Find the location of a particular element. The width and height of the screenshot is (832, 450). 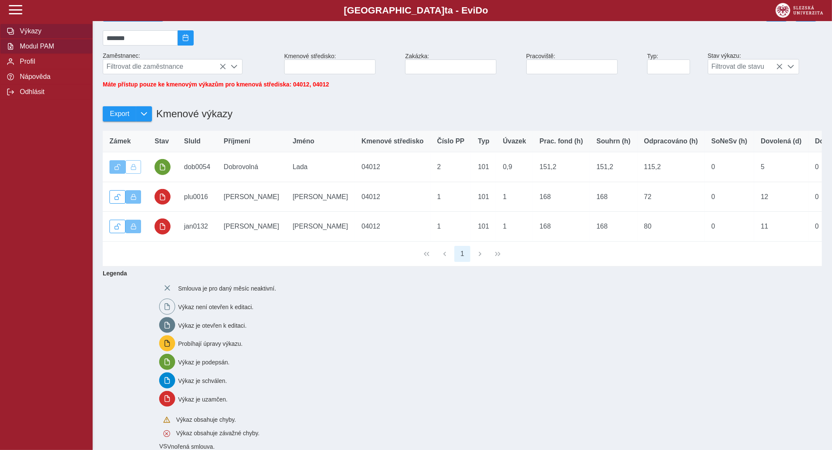

td: jan0132 is located at coordinates (197, 226).